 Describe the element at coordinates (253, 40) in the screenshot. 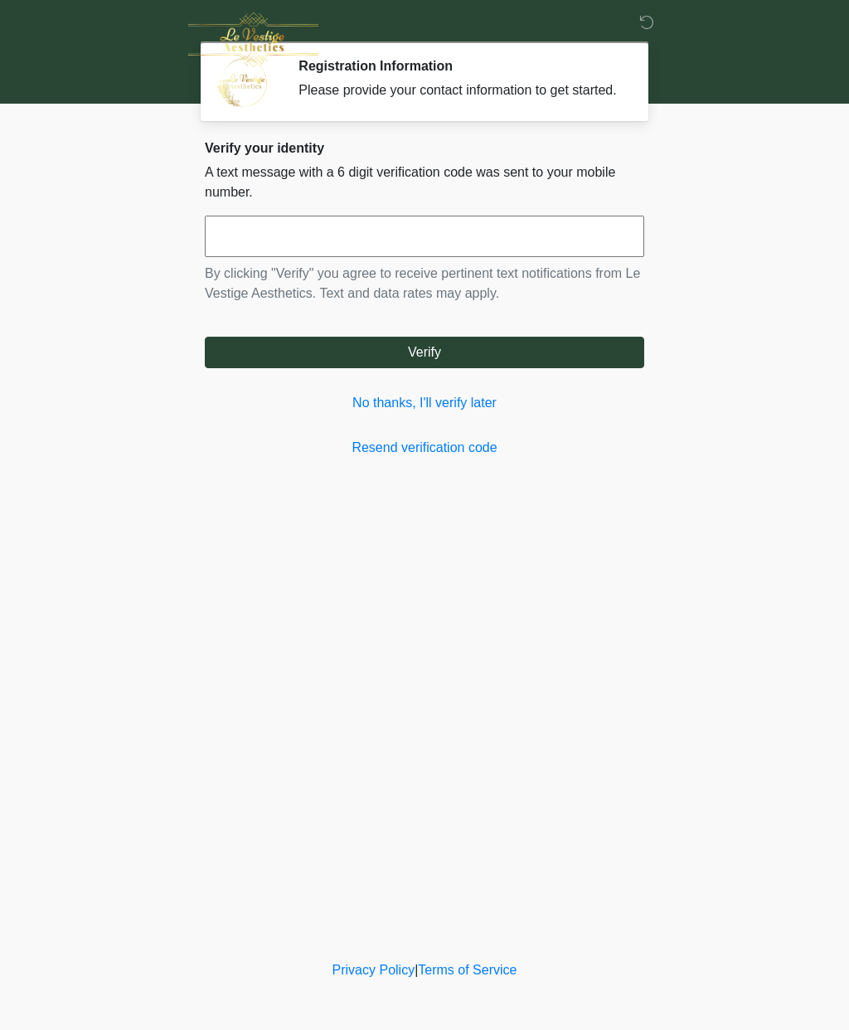

I see `img: Le Vestige Aesthetics Logo` at that location.